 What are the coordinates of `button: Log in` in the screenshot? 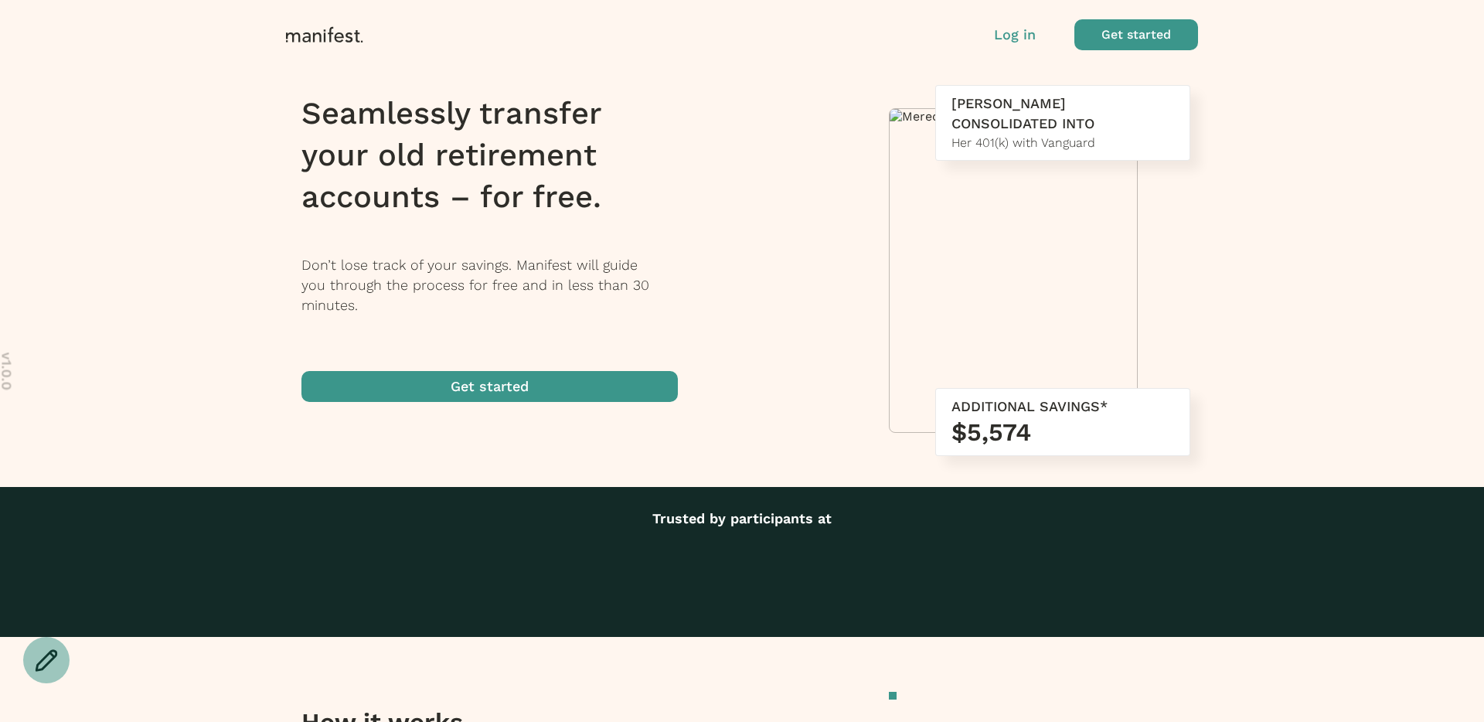 It's located at (1015, 35).